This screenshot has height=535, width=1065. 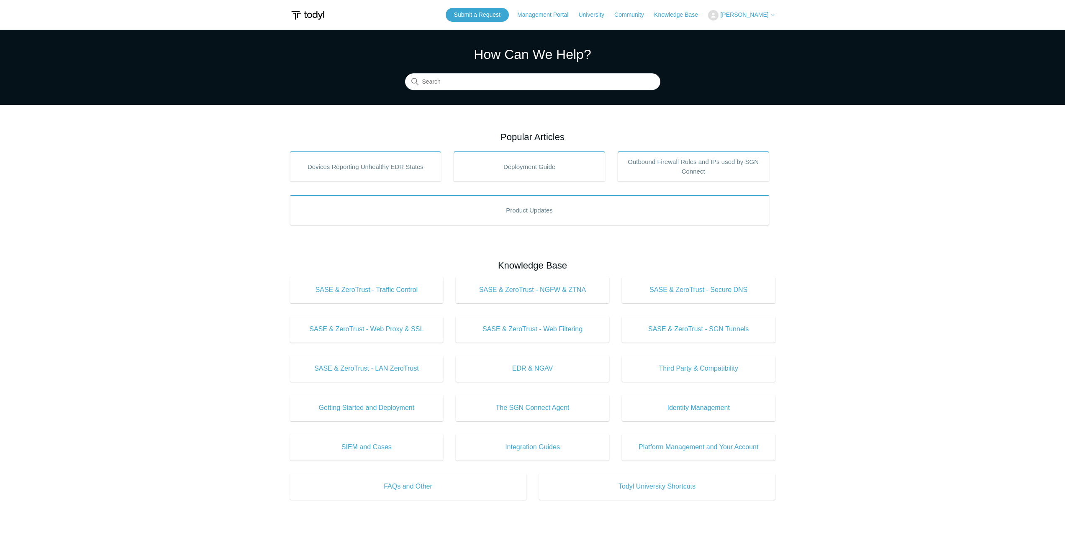 What do you see at coordinates (366, 329) in the screenshot?
I see `a: SASE & ZeroTrust - Web Proxy & SSL` at bounding box center [366, 329].